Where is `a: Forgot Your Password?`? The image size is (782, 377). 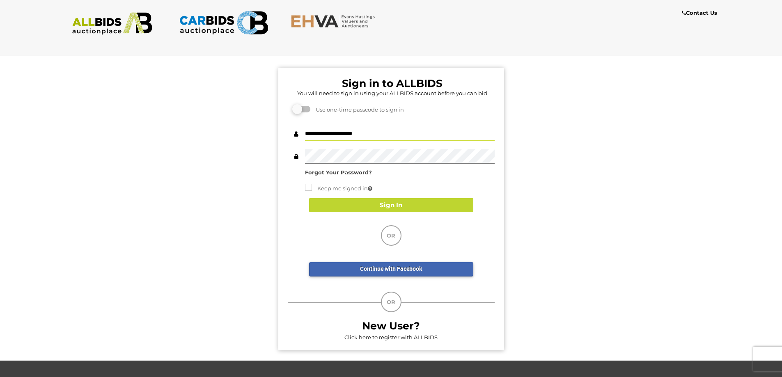
a: Forgot Your Password? is located at coordinates (338, 172).